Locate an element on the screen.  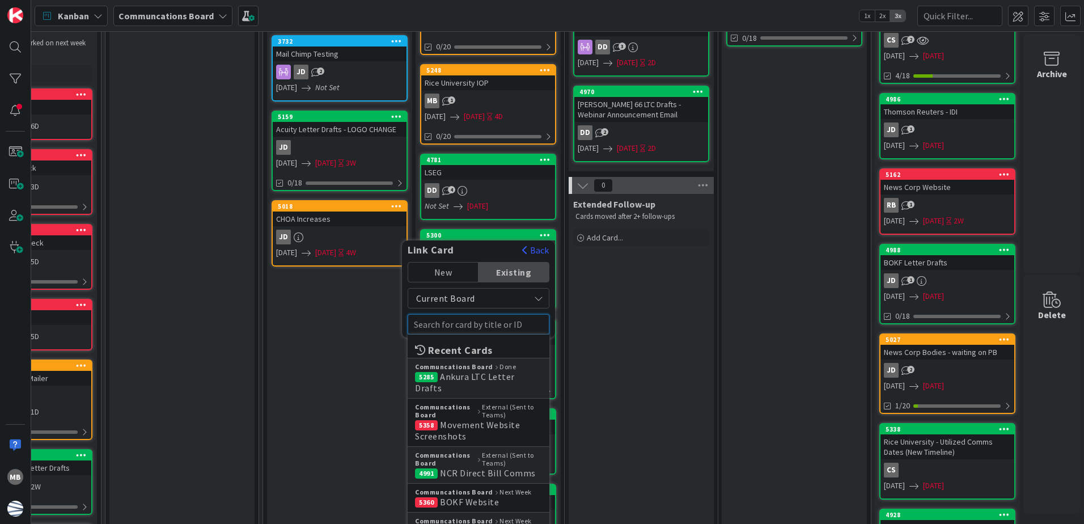
img: avatar is located at coordinates (15, 509).